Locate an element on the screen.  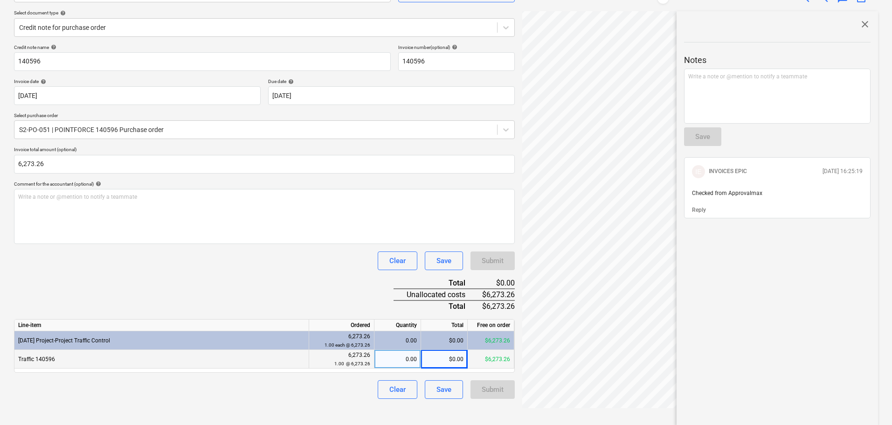
div: Invoice date is located at coordinates (137, 81).